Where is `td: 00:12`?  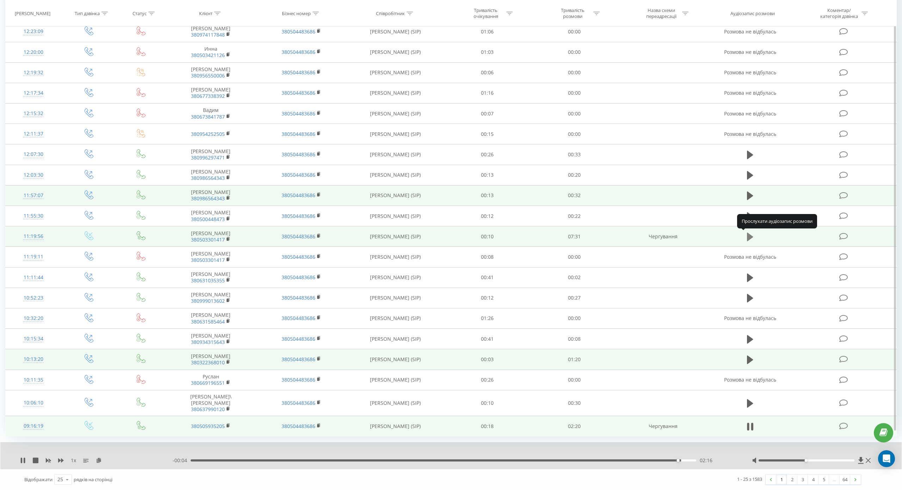
td: 00:12 is located at coordinates (487, 298).